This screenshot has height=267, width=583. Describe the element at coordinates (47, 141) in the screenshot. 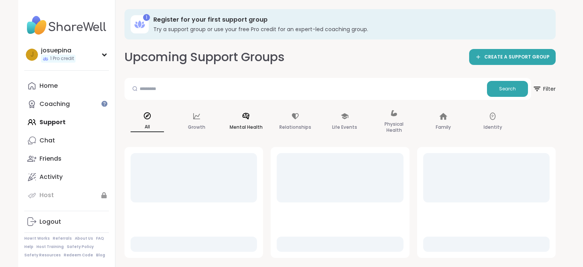

I see `div: Chat` at that location.